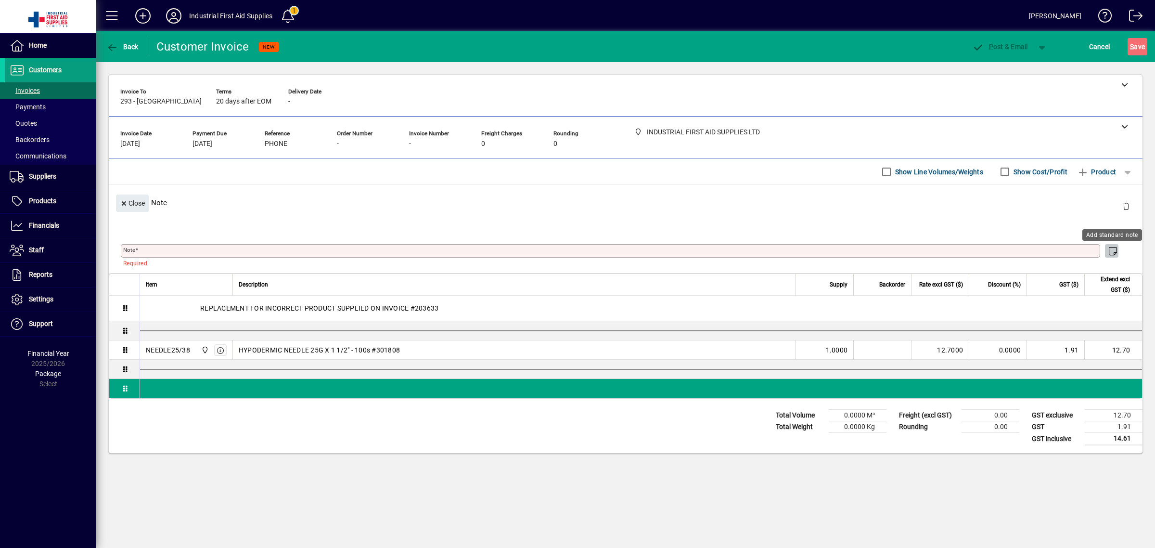 This screenshot has width=1155, height=548. What do you see at coordinates (38, 156) in the screenshot?
I see `span: Communications` at bounding box center [38, 156].